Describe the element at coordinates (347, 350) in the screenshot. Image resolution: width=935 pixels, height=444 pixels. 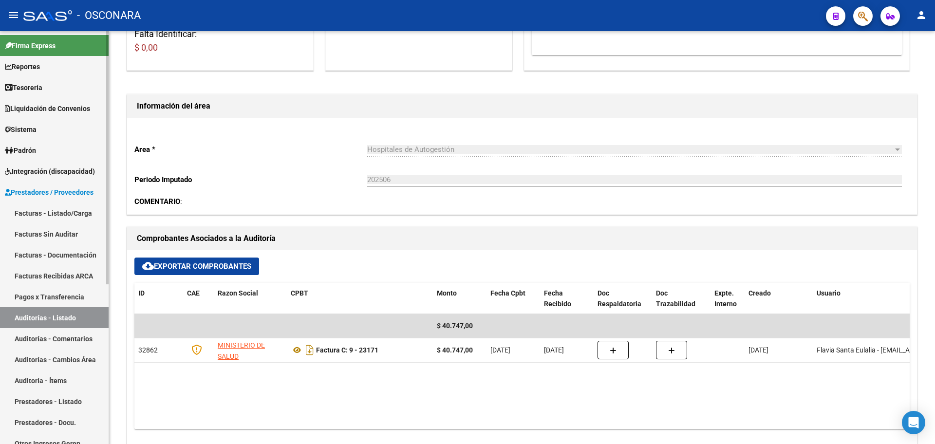
I see `strong: Factura C: 9 - 23171` at that location.